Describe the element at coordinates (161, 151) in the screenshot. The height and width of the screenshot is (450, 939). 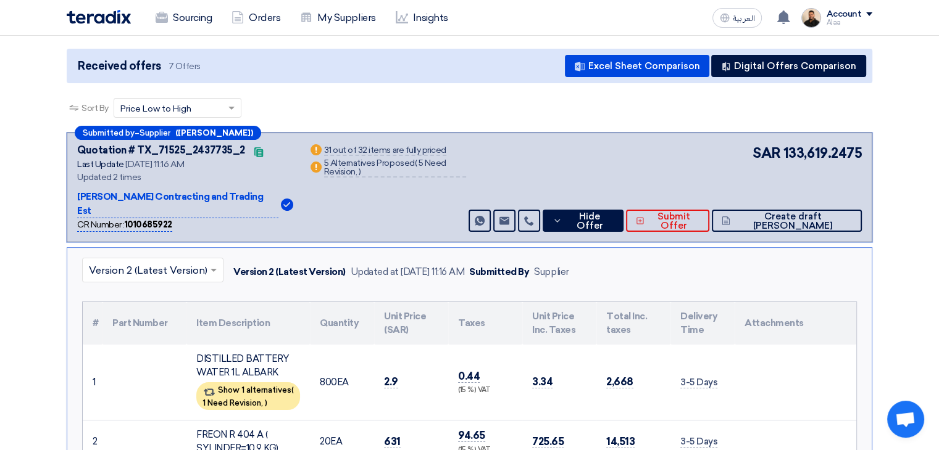
I see `div: Quotation # TX_71525_2437735_2` at that location.